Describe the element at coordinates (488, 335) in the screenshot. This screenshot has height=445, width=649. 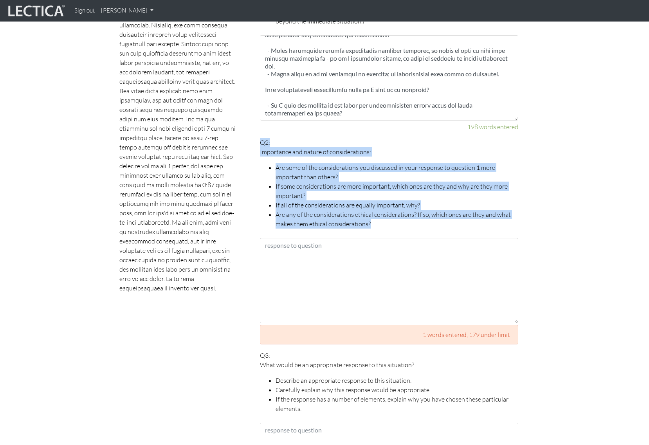
I see `span: , 179 under limit` at that location.